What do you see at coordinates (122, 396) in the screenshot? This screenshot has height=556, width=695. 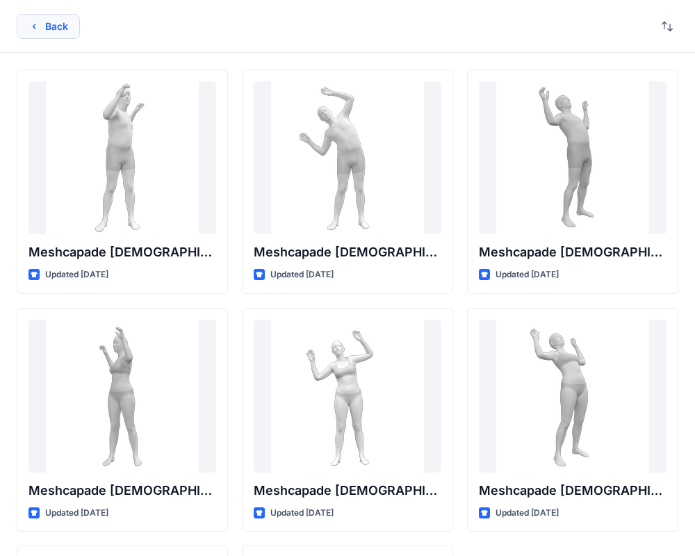 I see `a: Meshcapade Female Stretch Side To Side Animation` at bounding box center [122, 396].